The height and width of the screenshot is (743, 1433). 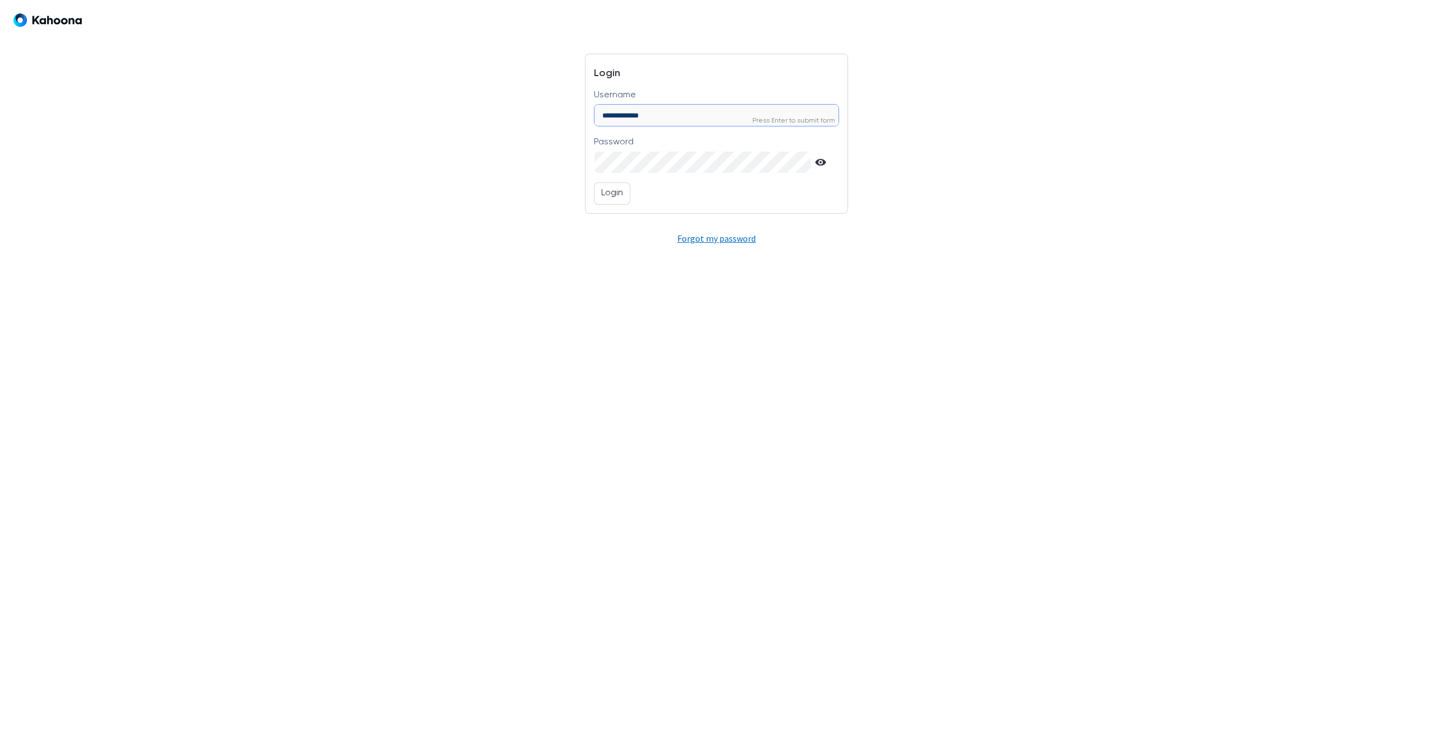 What do you see at coordinates (794, 121) in the screenshot?
I see `span: Press Enter to submit form` at bounding box center [794, 121].